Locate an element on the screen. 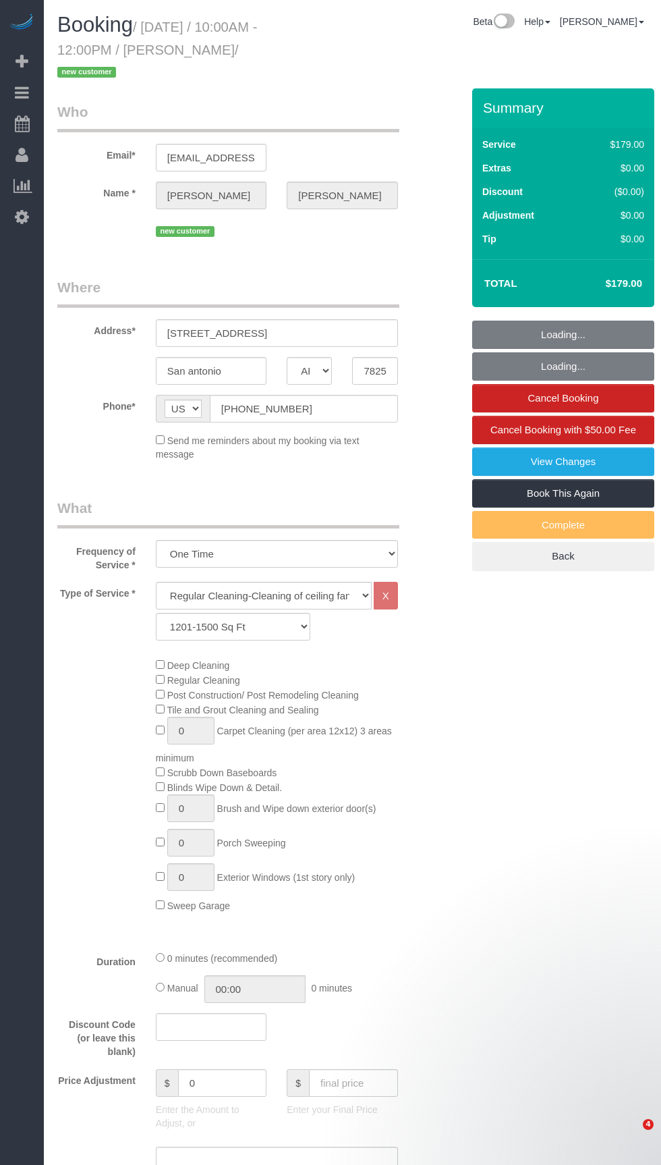  label: Service is located at coordinates (499, 144).